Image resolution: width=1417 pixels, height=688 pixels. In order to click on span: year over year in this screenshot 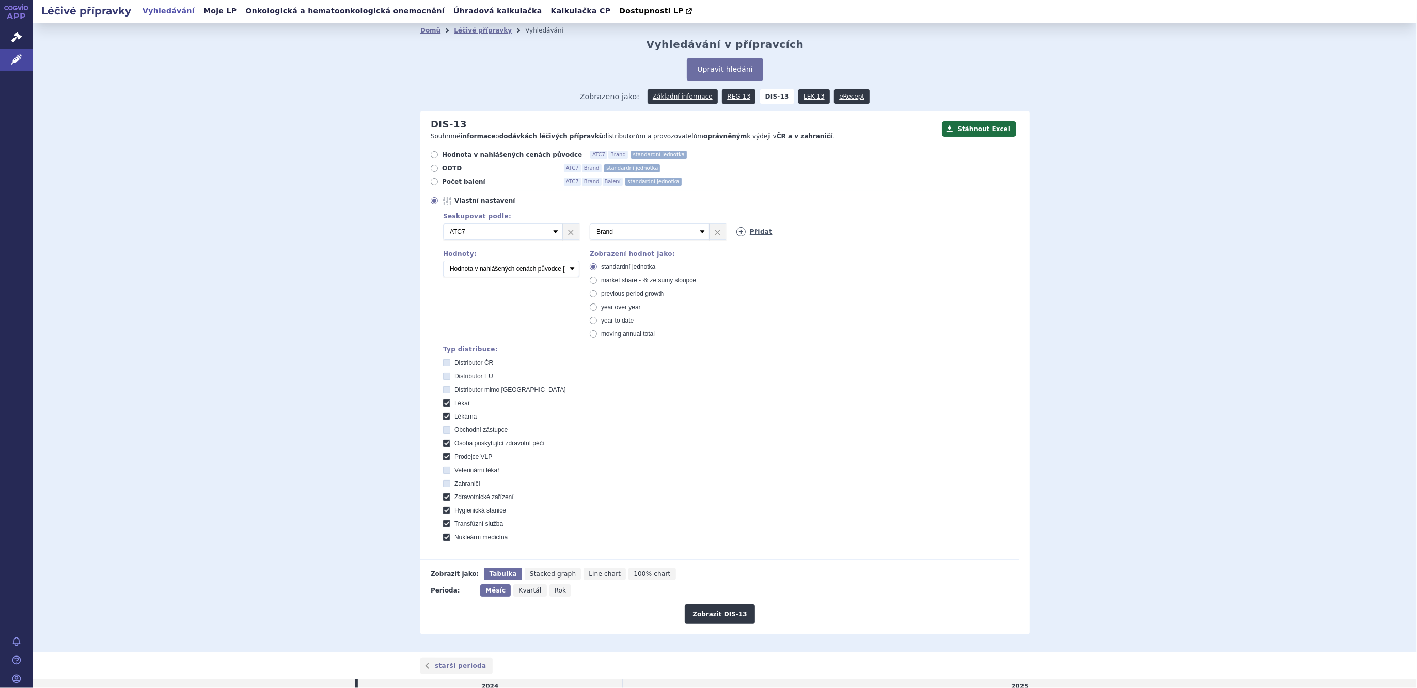, I will do `click(621, 307)`.